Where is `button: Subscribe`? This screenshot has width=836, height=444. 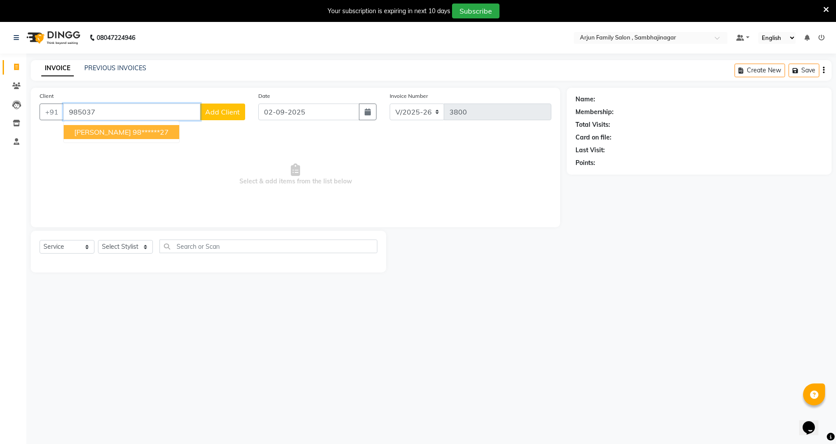
button: Subscribe is located at coordinates (476, 11).